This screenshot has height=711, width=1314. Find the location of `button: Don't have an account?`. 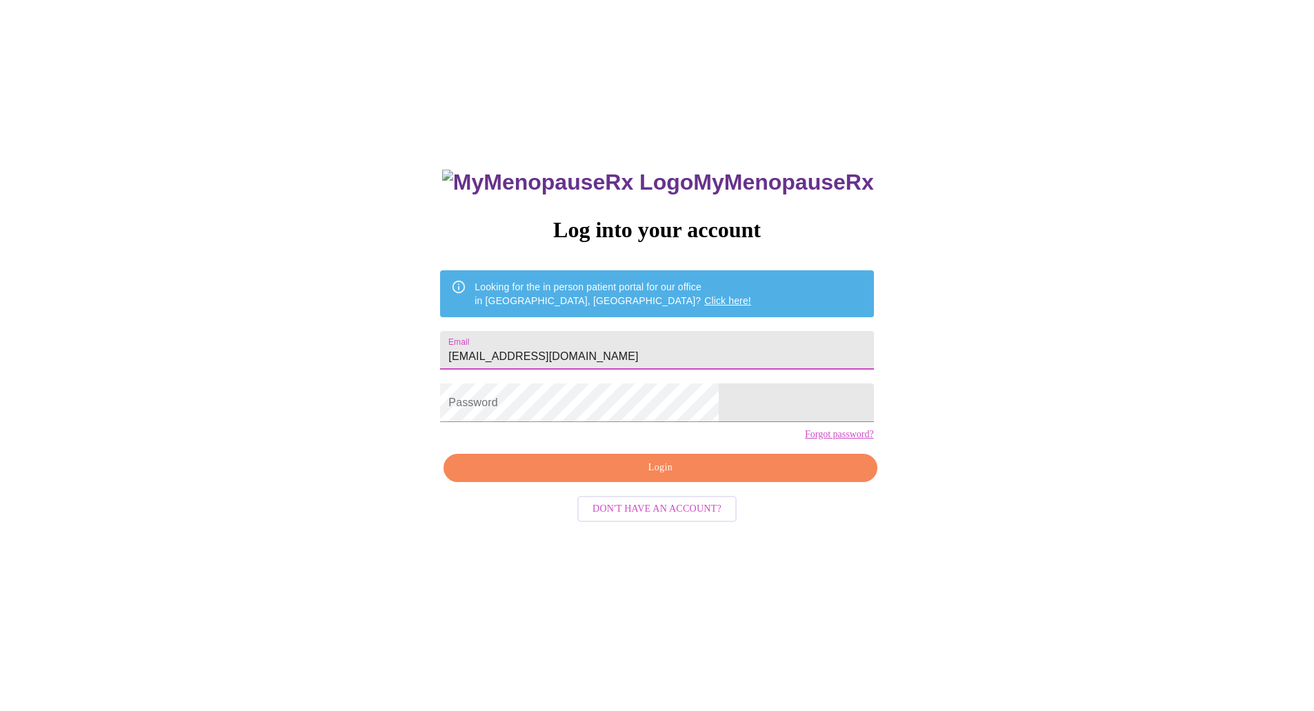

button: Don't have an account? is located at coordinates (657, 509).